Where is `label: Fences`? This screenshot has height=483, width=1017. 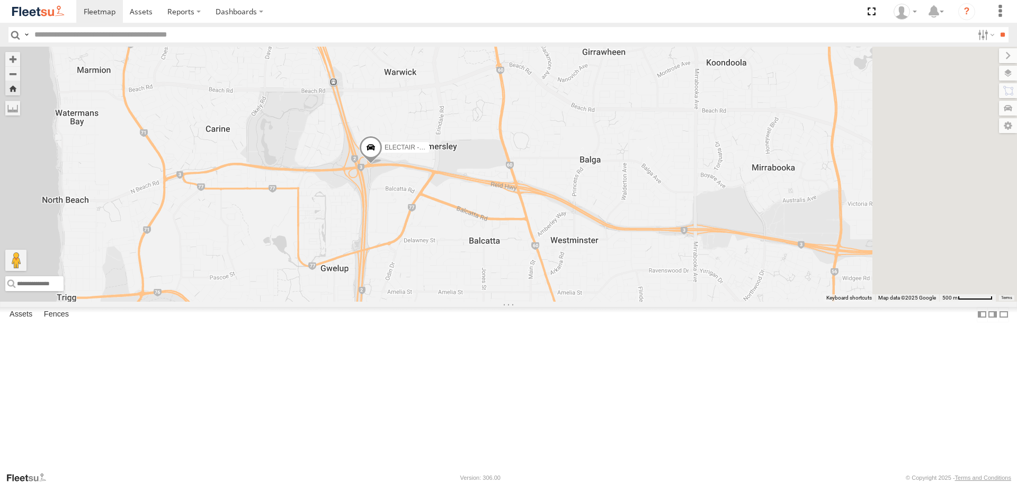 label: Fences is located at coordinates (56, 315).